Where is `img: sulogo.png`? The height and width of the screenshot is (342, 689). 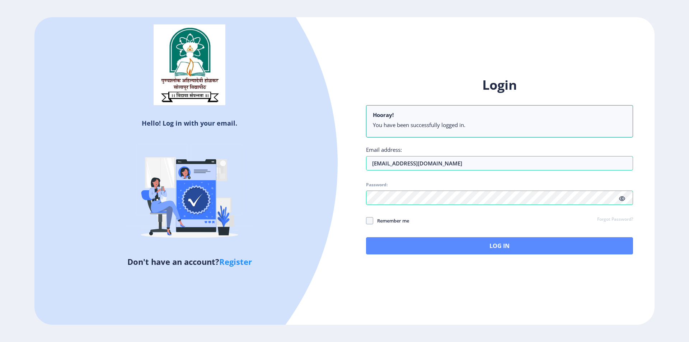 img: sulogo.png is located at coordinates (189, 65).